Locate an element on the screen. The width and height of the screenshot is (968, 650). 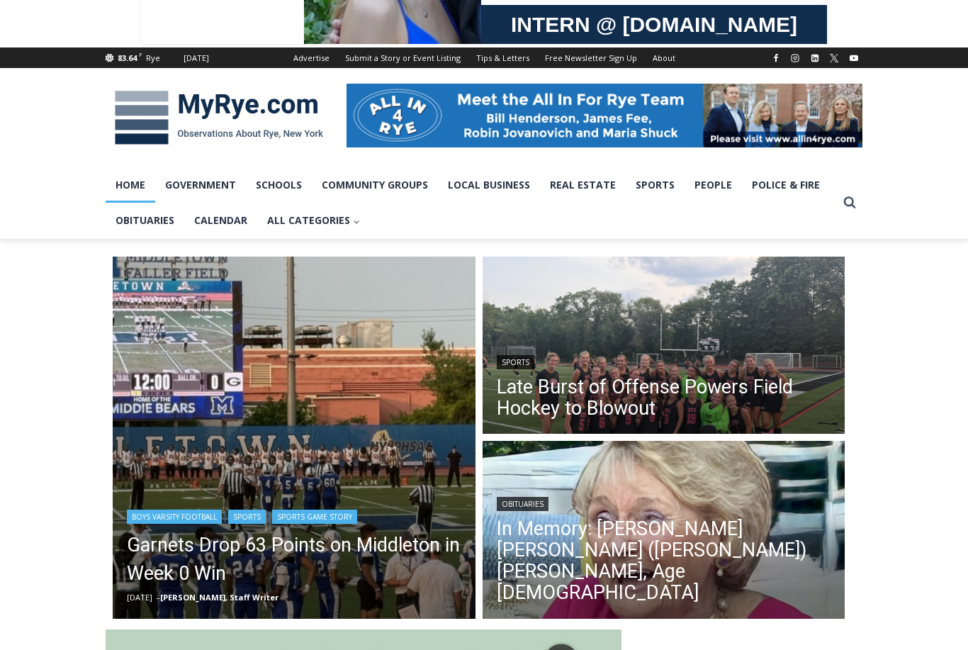
img: (PHOTO: The 2025 Rye Varsity Field Hockey team after their win vs Ursuline on Friday, September 5... is located at coordinates (664, 348).